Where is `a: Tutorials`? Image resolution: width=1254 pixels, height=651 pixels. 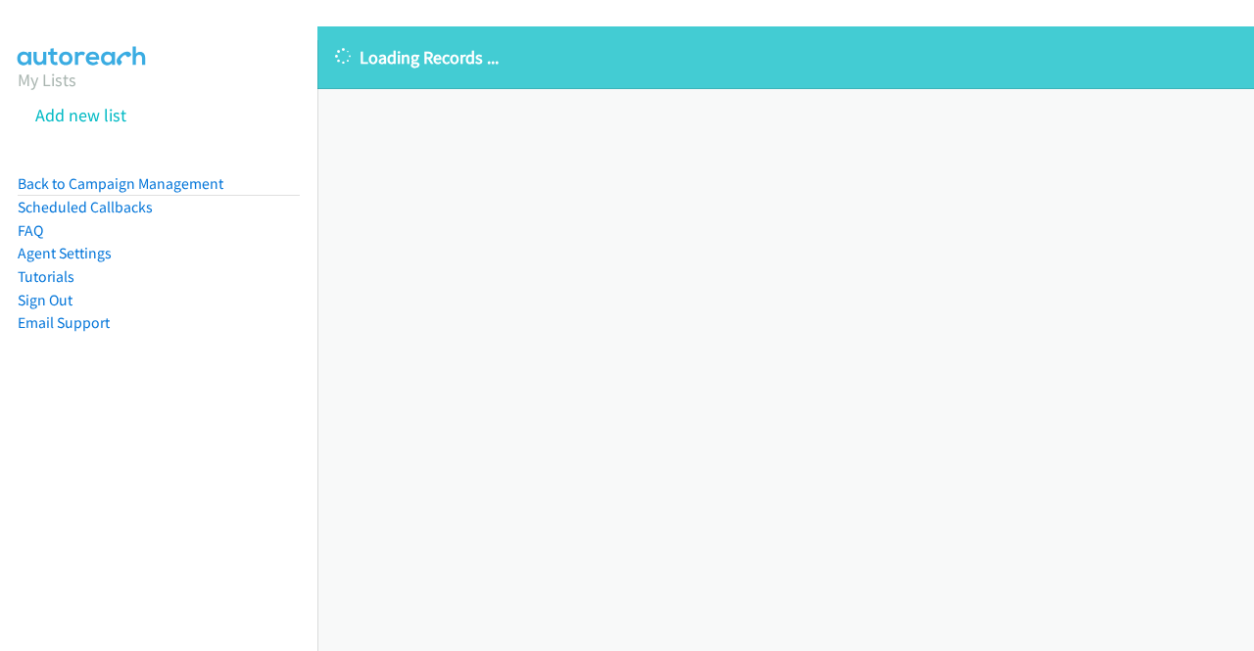
a: Tutorials is located at coordinates (46, 276).